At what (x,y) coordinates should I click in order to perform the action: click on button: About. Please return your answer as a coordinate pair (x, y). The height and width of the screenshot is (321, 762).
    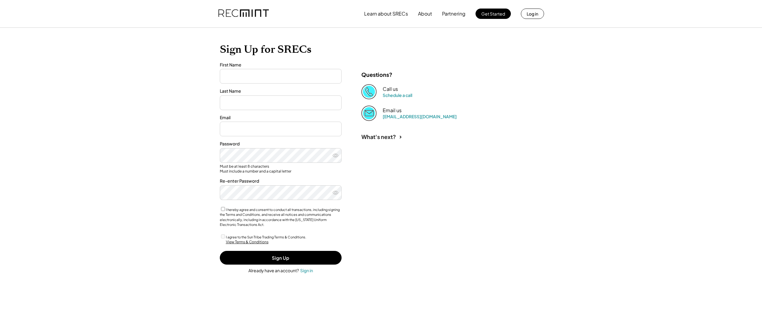
    Looking at the image, I should click on (425, 14).